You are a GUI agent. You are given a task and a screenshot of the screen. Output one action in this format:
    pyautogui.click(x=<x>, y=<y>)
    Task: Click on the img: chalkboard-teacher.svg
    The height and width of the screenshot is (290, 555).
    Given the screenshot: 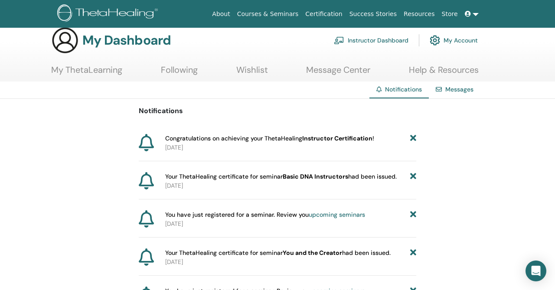 What is the action you would take?
    pyautogui.click(x=339, y=40)
    